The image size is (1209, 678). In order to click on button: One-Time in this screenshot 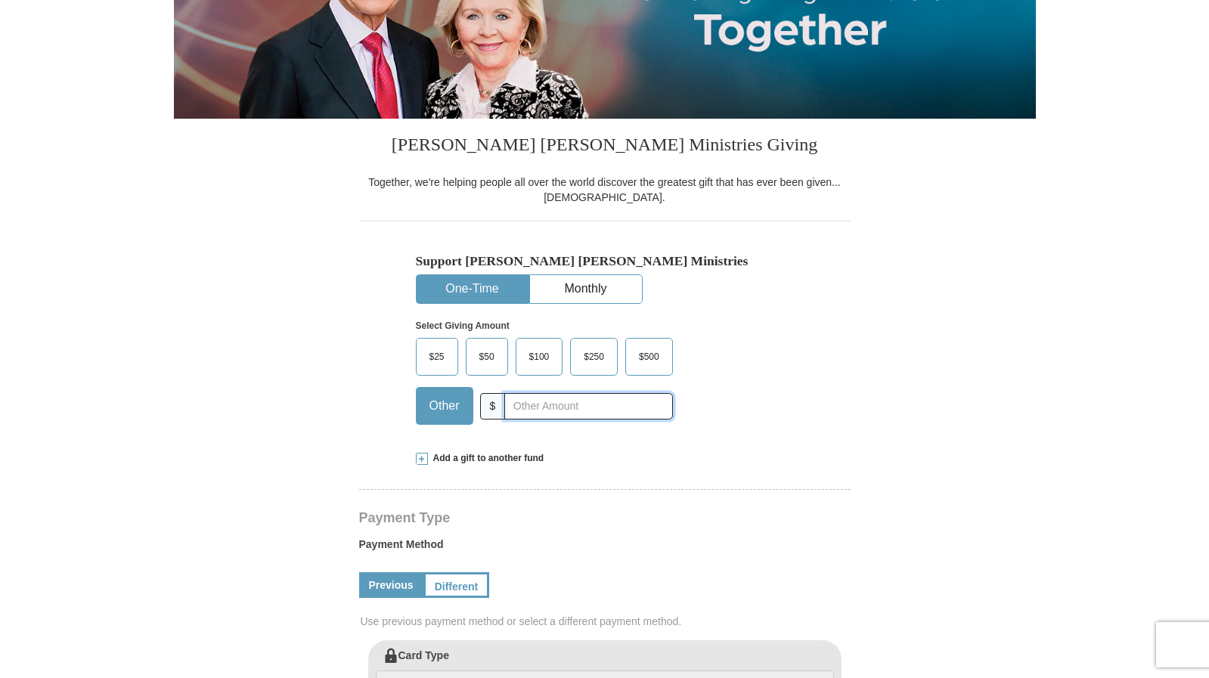, I will do `click(473, 289)`.